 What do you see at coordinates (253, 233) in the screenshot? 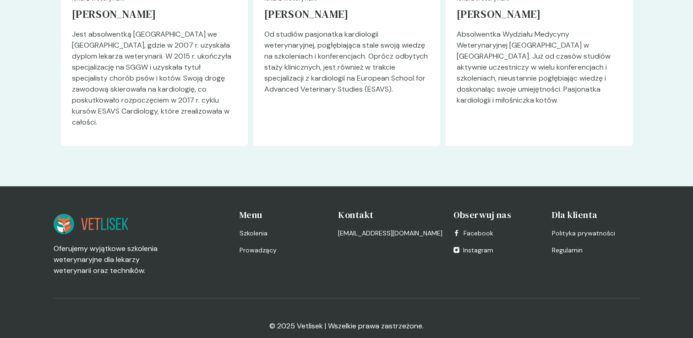
I see `span: Szkolenia` at bounding box center [253, 233].